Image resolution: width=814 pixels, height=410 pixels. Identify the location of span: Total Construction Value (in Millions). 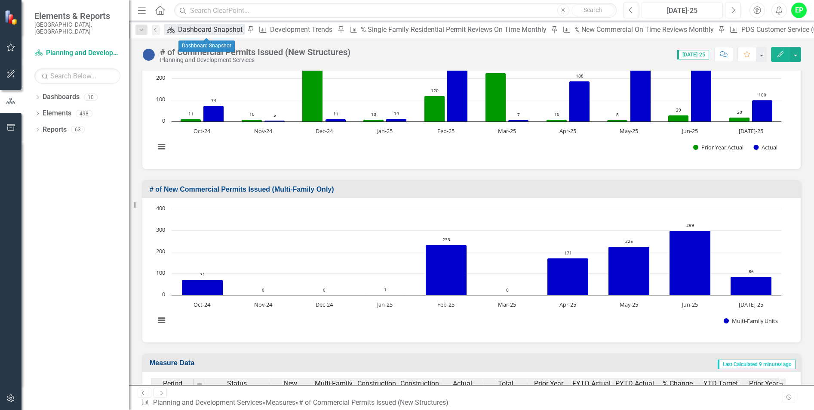
(506, 395).